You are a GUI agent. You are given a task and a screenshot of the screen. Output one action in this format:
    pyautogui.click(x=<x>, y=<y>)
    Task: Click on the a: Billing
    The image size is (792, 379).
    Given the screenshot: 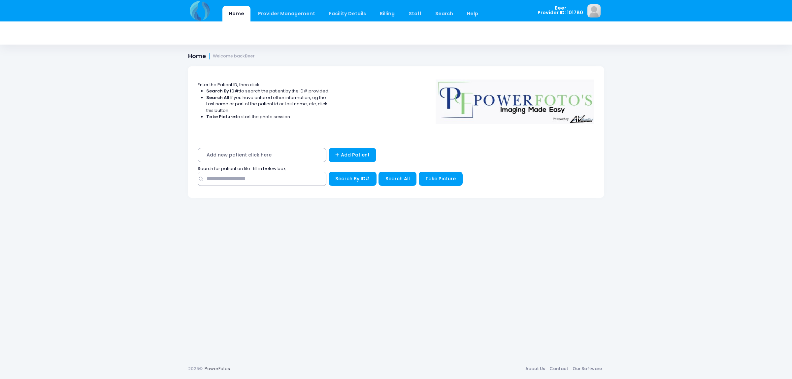 What is the action you would take?
    pyautogui.click(x=387, y=14)
    